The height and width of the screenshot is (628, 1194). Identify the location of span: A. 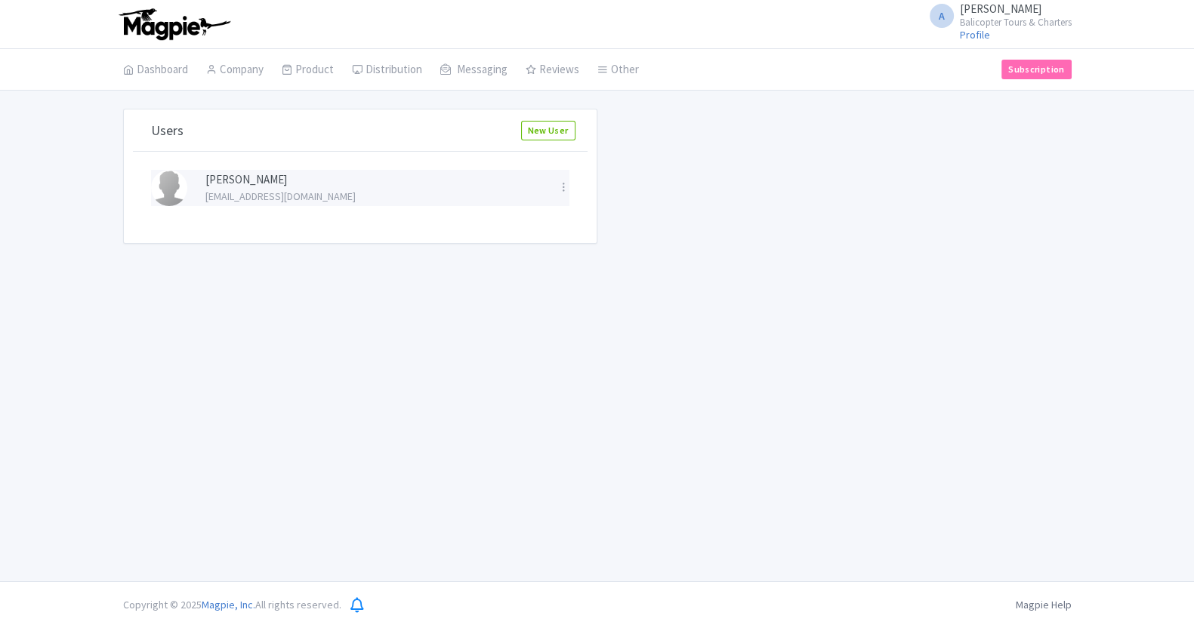
(941, 16).